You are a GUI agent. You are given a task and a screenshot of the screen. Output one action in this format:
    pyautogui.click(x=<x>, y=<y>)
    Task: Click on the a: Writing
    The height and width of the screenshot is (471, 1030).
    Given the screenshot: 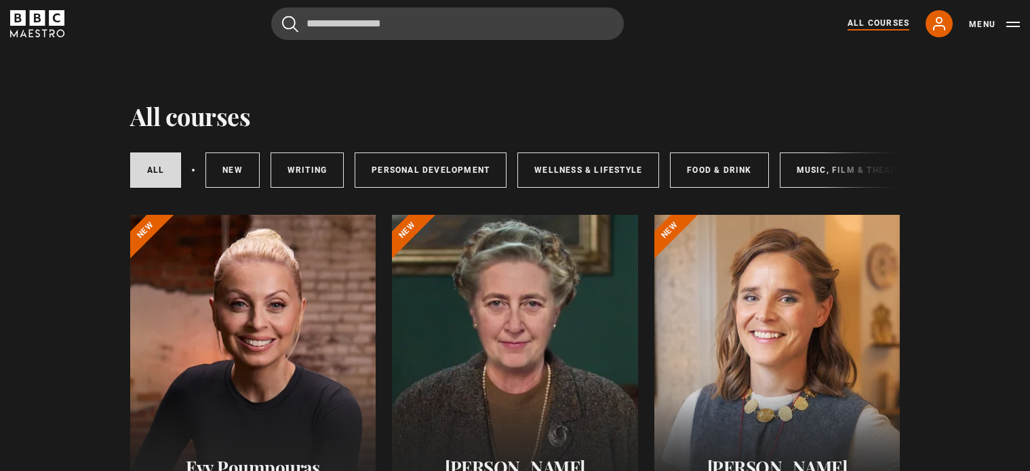 What is the action you would take?
    pyautogui.click(x=307, y=170)
    